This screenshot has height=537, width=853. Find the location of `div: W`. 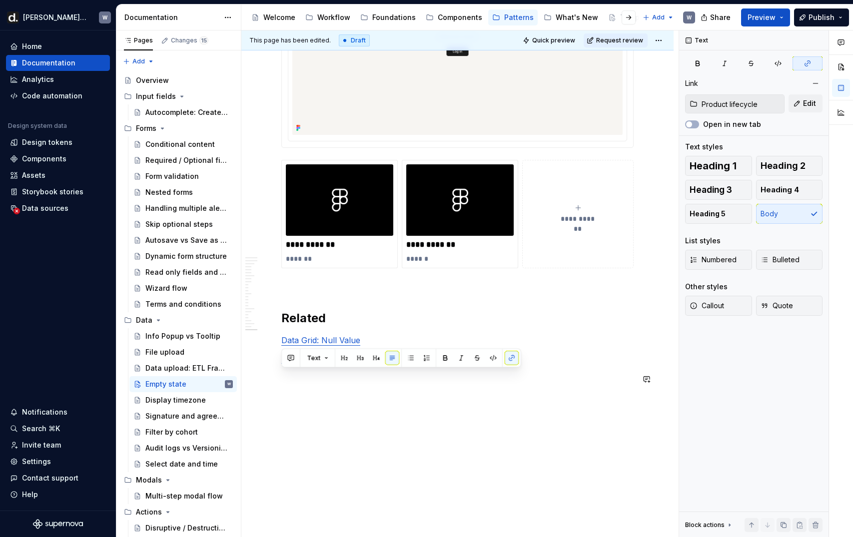

div: W is located at coordinates (105, 17).